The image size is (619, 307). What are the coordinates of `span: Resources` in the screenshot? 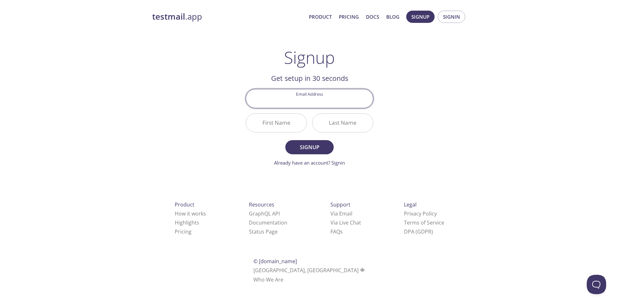 It's located at (261, 205).